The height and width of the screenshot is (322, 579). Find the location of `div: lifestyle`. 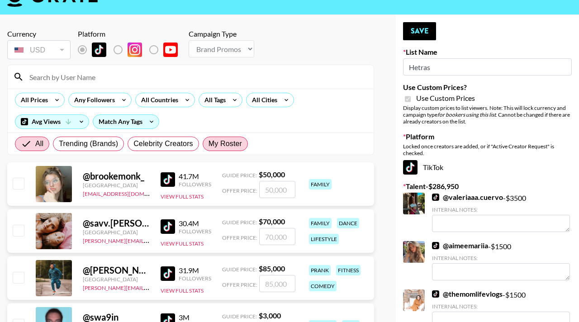

div: lifestyle is located at coordinates (324, 239).